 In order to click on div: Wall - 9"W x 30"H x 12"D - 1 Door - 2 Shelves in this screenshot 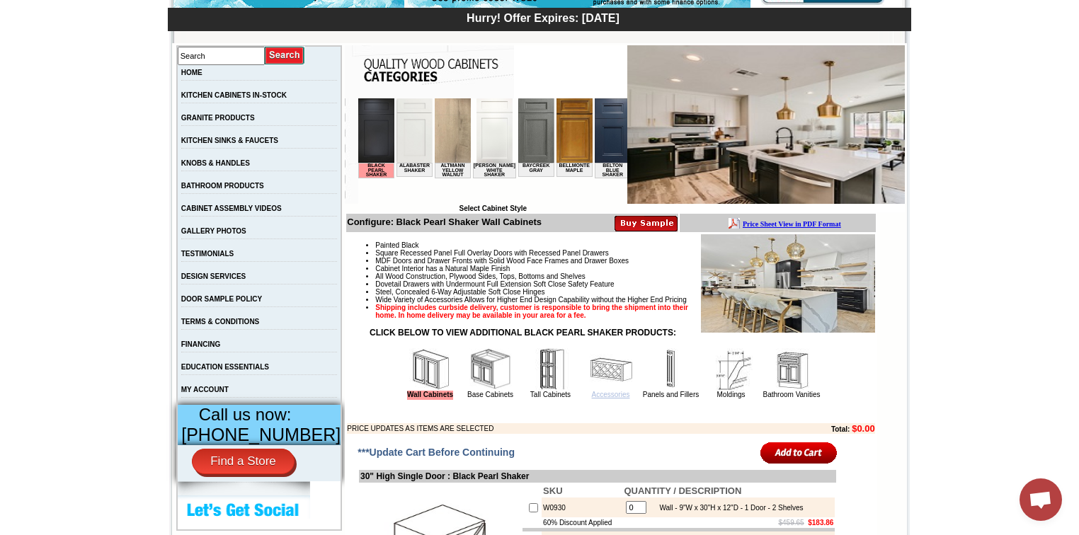, I will do `click(727, 507)`.